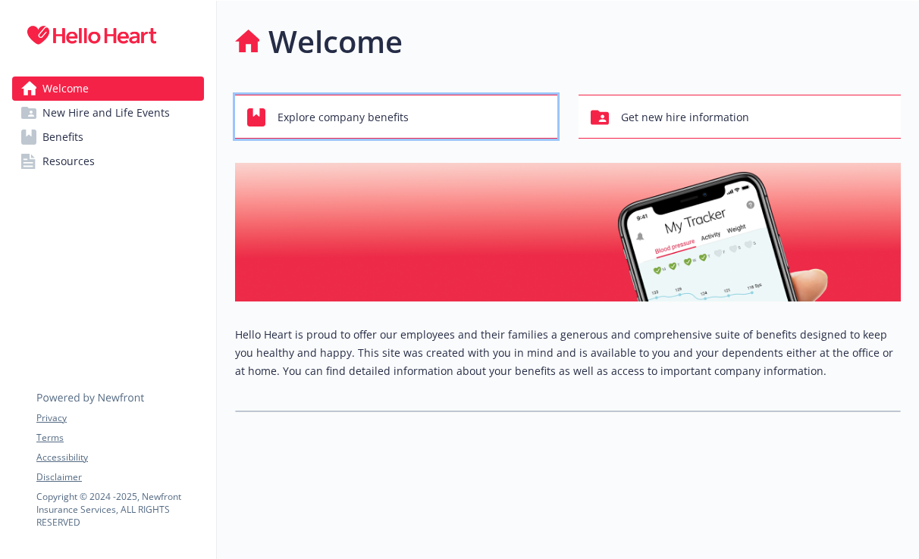 Image resolution: width=919 pixels, height=559 pixels. What do you see at coordinates (108, 113) in the screenshot?
I see `a: New Hire and Life Events` at bounding box center [108, 113].